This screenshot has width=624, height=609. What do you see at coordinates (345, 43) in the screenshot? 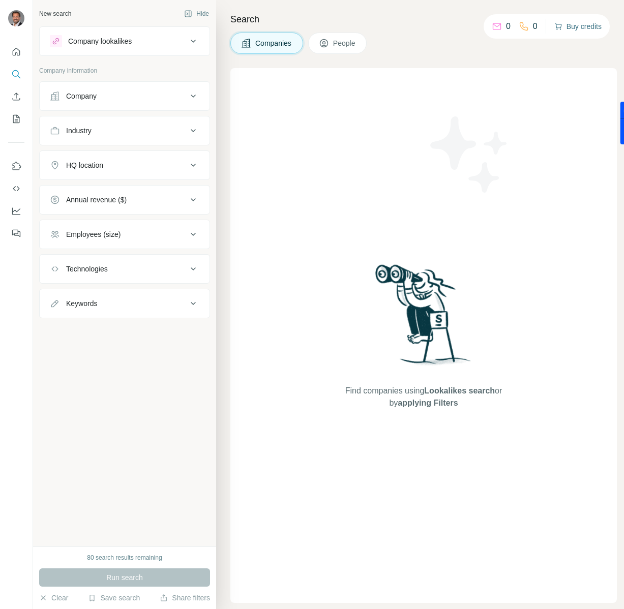
I see `span: People` at bounding box center [345, 43].